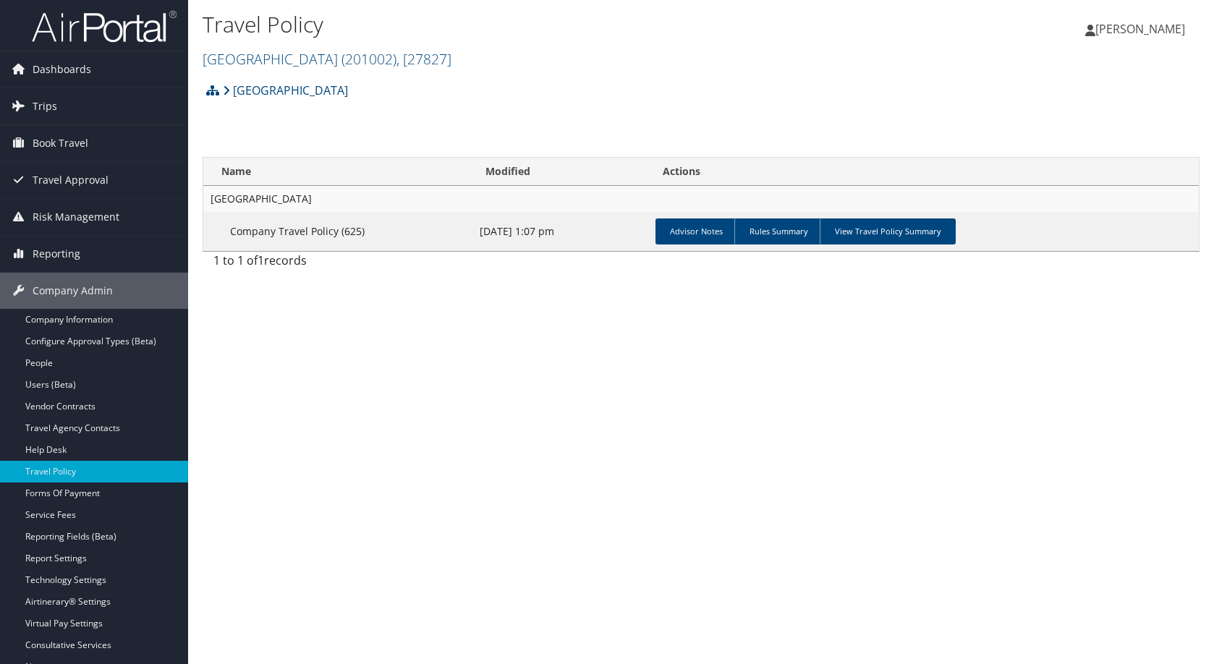 The height and width of the screenshot is (664, 1214). Describe the element at coordinates (56, 254) in the screenshot. I see `span: Reporting` at that location.